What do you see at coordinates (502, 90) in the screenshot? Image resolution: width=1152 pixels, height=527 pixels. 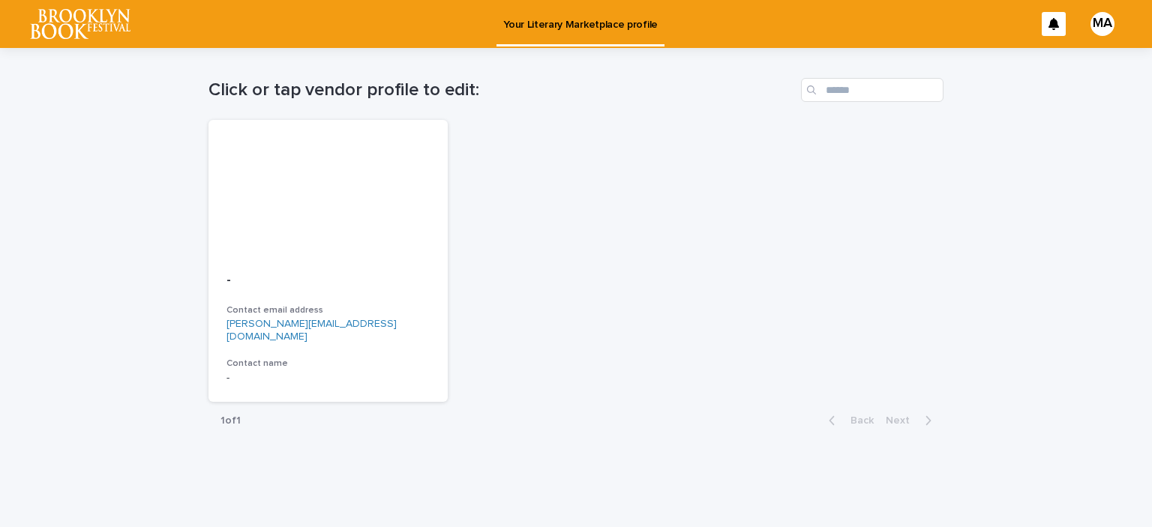 I see `h1: Click or tap vendor profile to edit:` at bounding box center [502, 90].